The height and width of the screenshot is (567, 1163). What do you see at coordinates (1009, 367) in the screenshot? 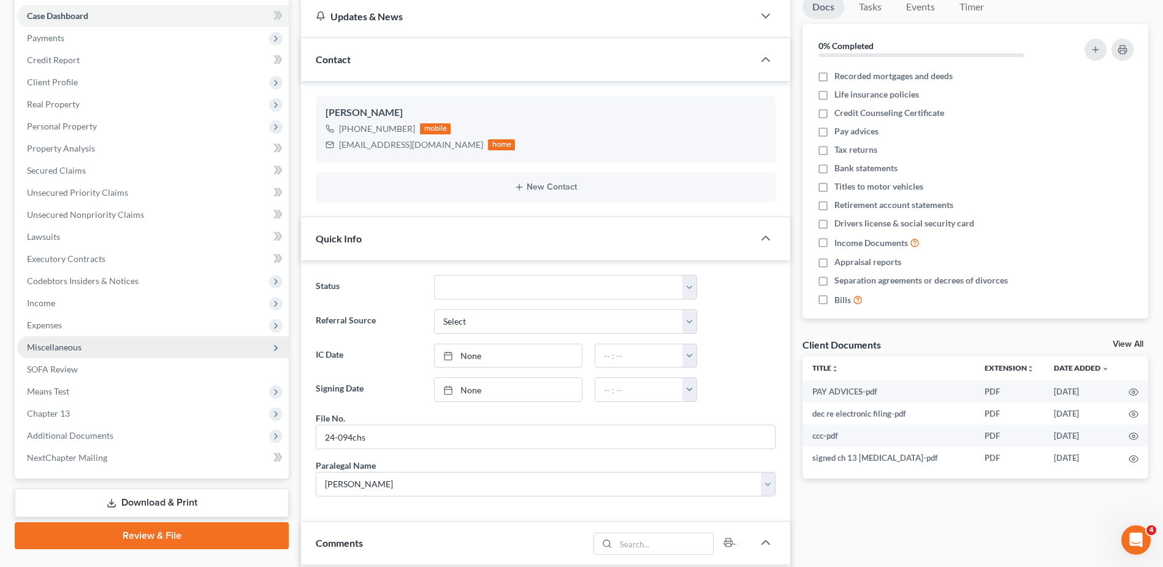
I see `a: Extensionunfold_more` at bounding box center [1009, 367].